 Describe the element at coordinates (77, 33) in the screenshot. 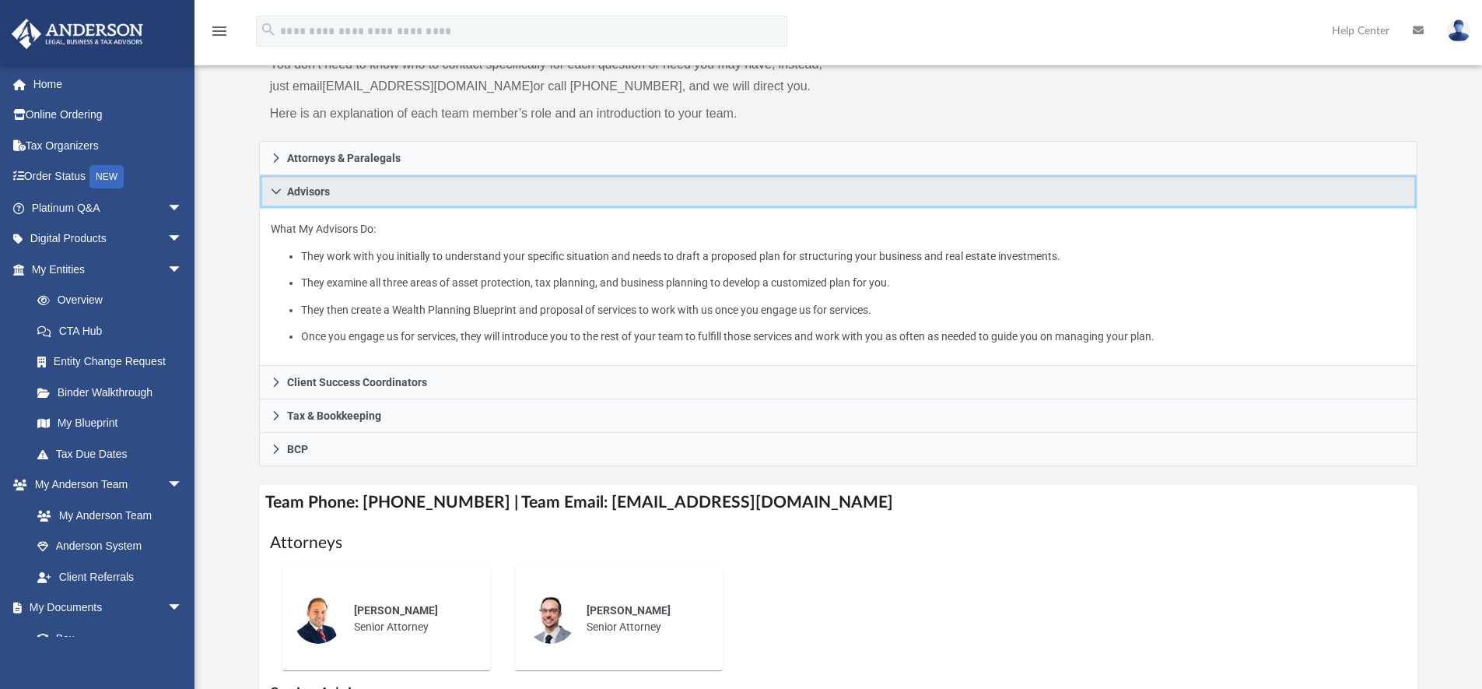

I see `img: Anderson Advisors Platinum Portal` at that location.